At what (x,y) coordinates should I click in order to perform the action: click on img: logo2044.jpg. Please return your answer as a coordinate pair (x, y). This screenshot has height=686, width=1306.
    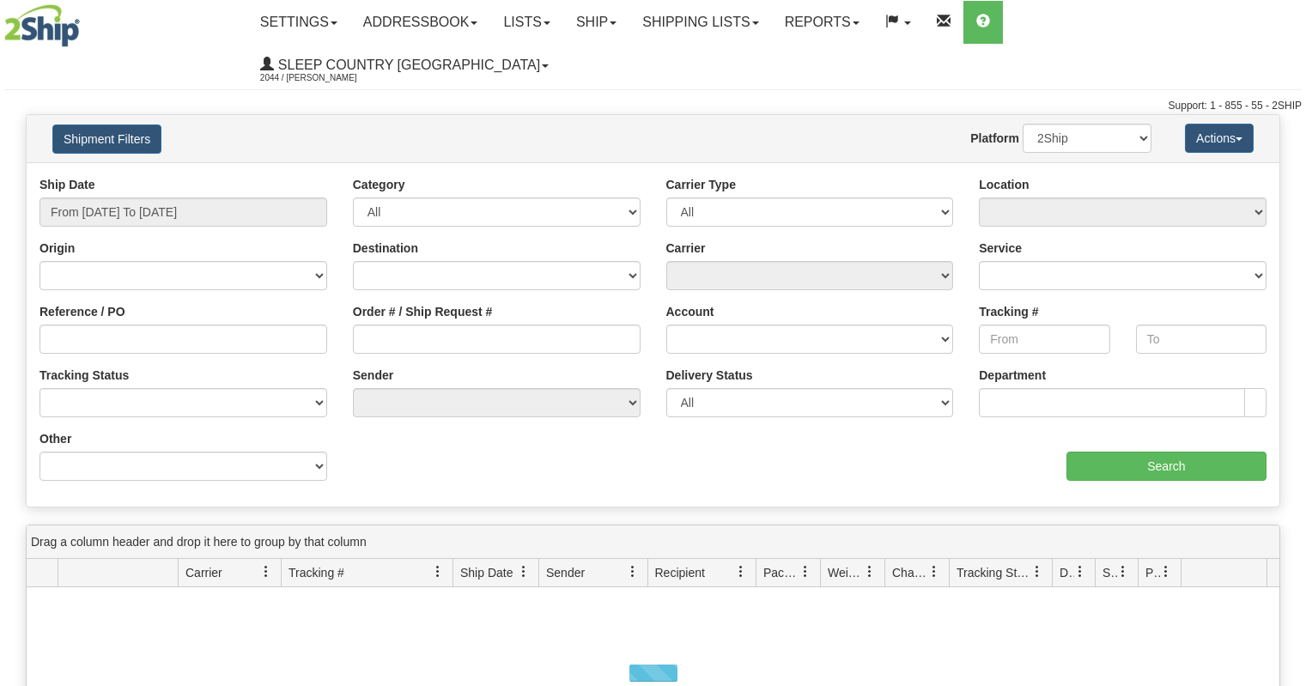
    Looking at the image, I should click on (42, 26).